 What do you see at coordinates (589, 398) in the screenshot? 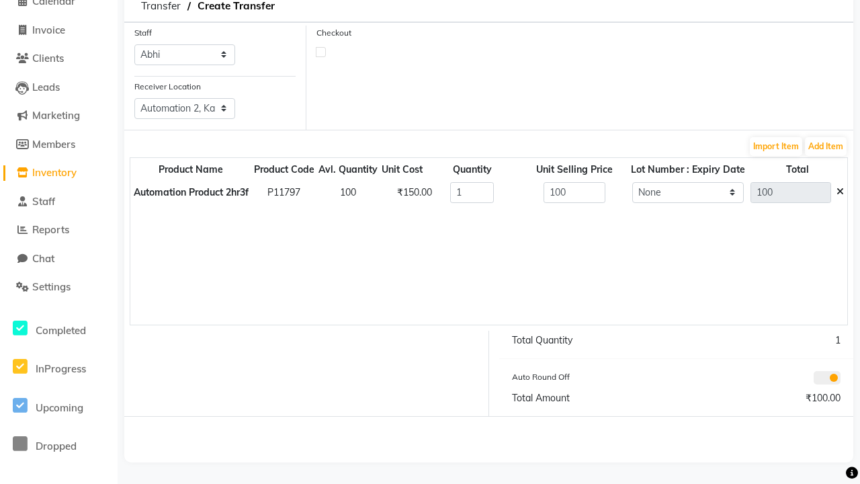
I see `div: Total Amount` at bounding box center [589, 398].